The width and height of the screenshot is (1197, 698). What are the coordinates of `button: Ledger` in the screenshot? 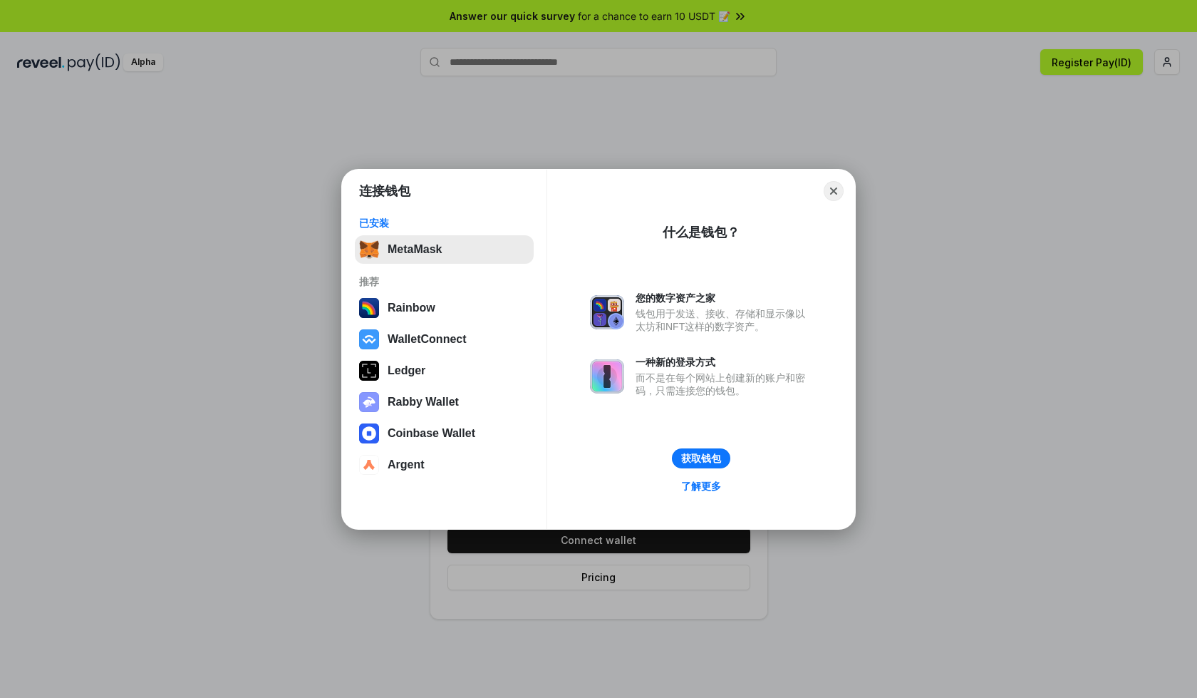 It's located at (444, 371).